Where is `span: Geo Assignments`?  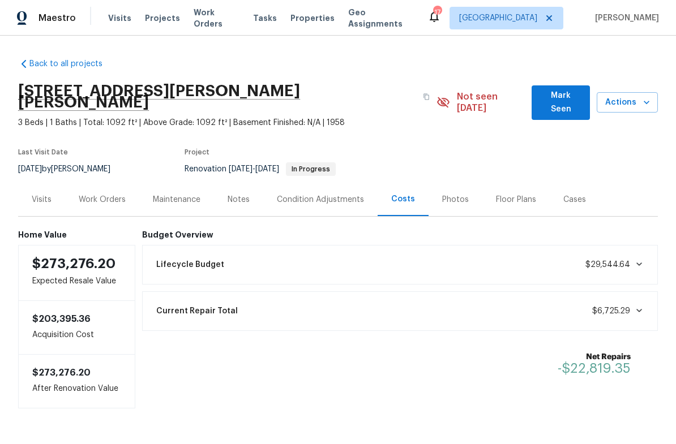 span: Geo Assignments is located at coordinates (381, 18).